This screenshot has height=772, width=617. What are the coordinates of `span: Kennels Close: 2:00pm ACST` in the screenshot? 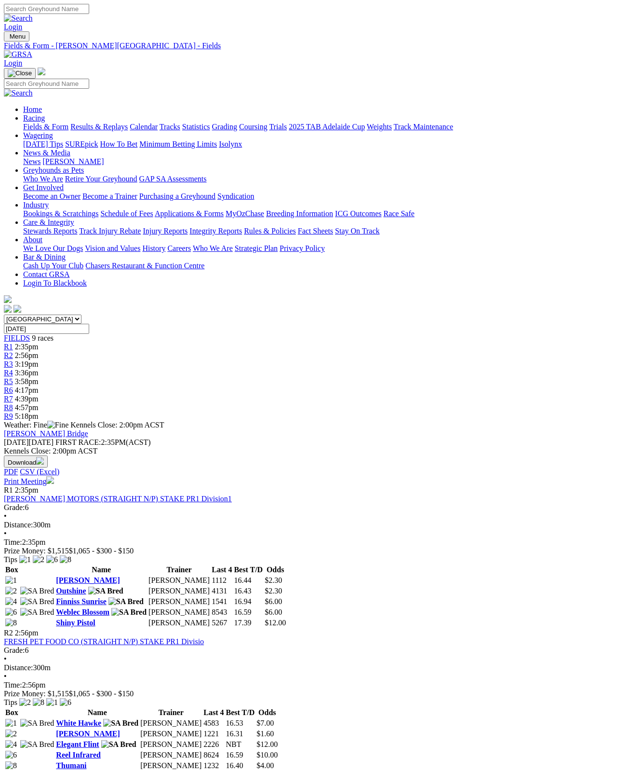 It's located at (117, 424).